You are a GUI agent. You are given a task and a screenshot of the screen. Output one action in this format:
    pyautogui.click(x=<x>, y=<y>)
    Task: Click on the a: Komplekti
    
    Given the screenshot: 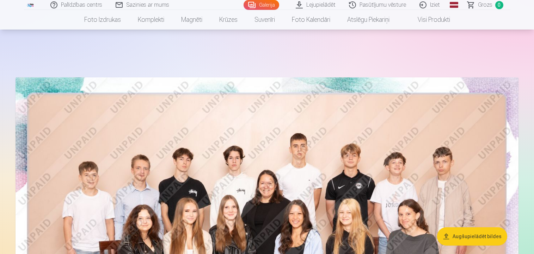 What is the action you would take?
    pyautogui.click(x=151, y=20)
    